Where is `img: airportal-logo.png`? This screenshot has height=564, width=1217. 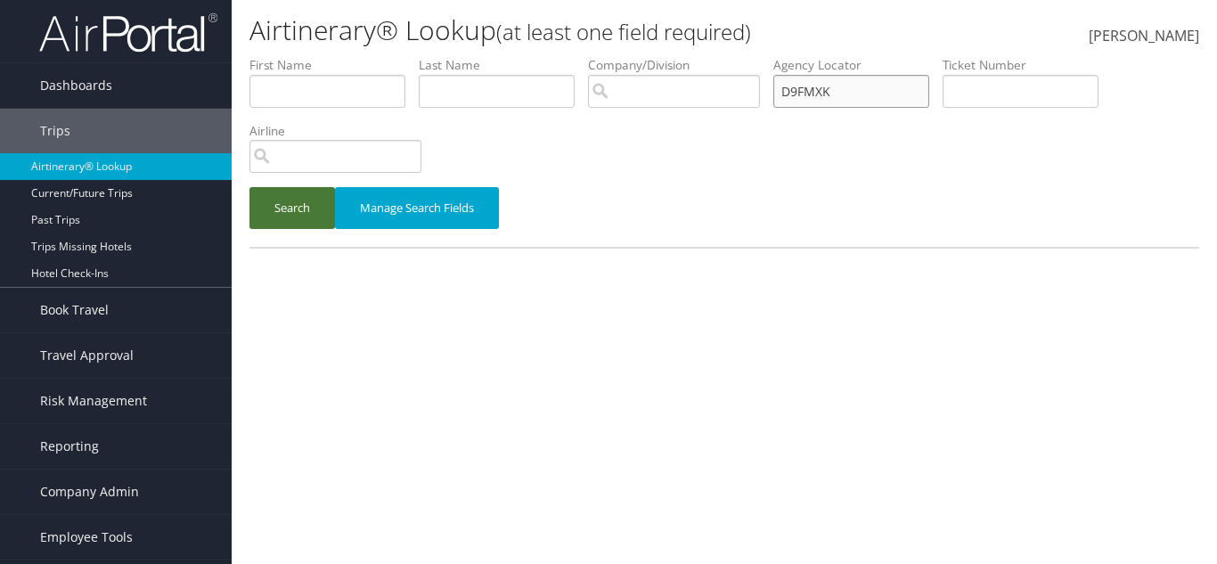
img: airportal-logo.png is located at coordinates (128, 32).